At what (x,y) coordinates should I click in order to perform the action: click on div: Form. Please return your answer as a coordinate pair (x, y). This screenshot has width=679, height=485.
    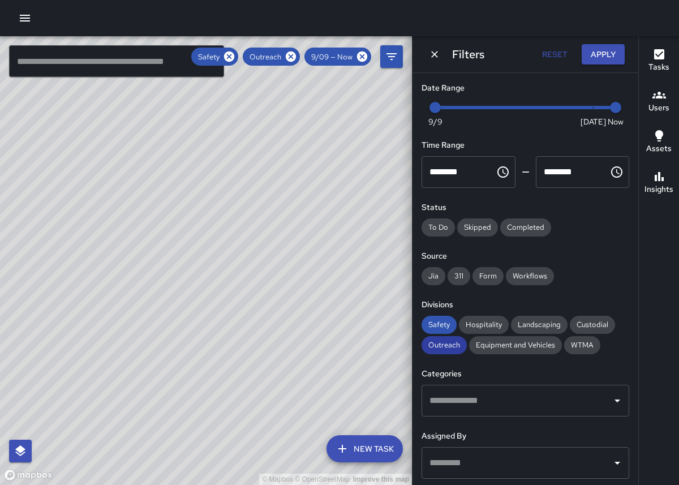
    Looking at the image, I should click on (488, 276).